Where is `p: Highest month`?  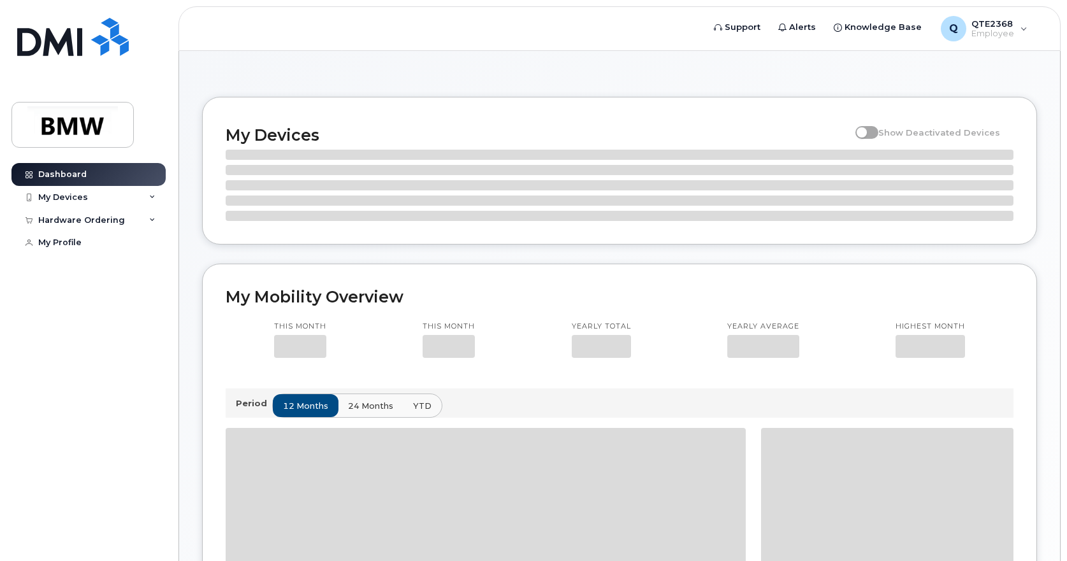 p: Highest month is located at coordinates (930, 327).